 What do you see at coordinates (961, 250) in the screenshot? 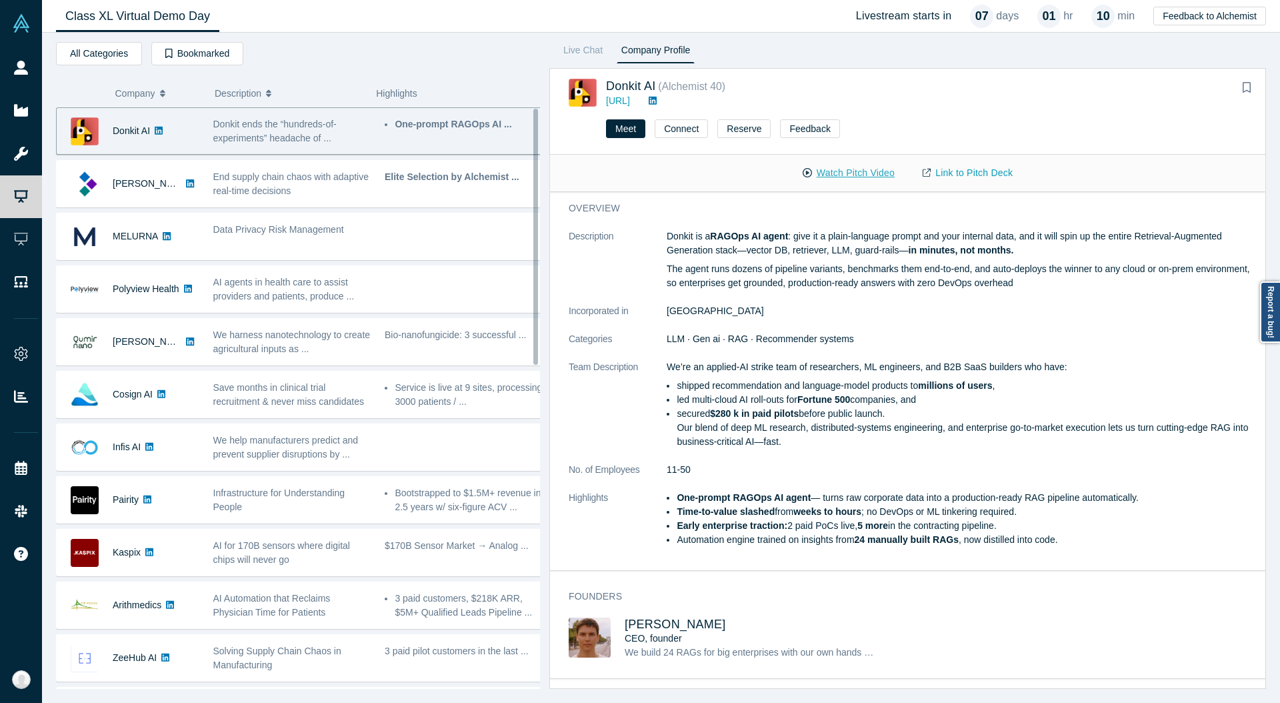
I see `strong: in minutes, not months.` at bounding box center [961, 250].